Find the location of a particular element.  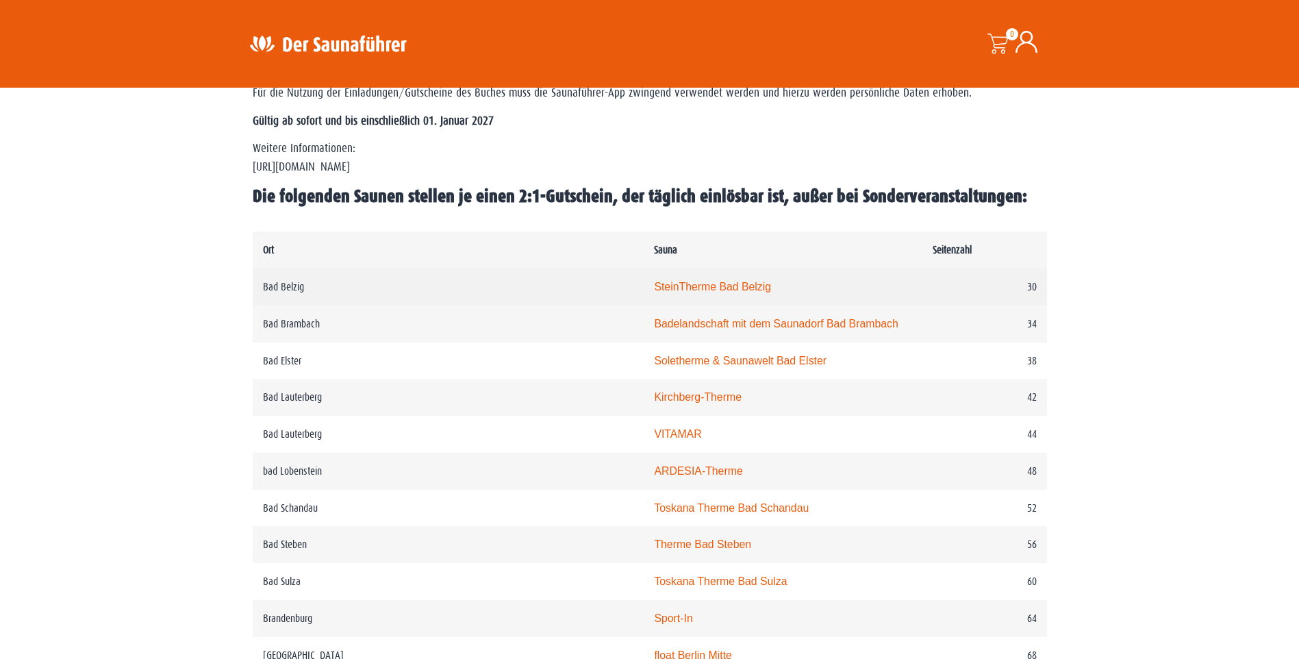

td: Bad Brambach is located at coordinates (449, 324).